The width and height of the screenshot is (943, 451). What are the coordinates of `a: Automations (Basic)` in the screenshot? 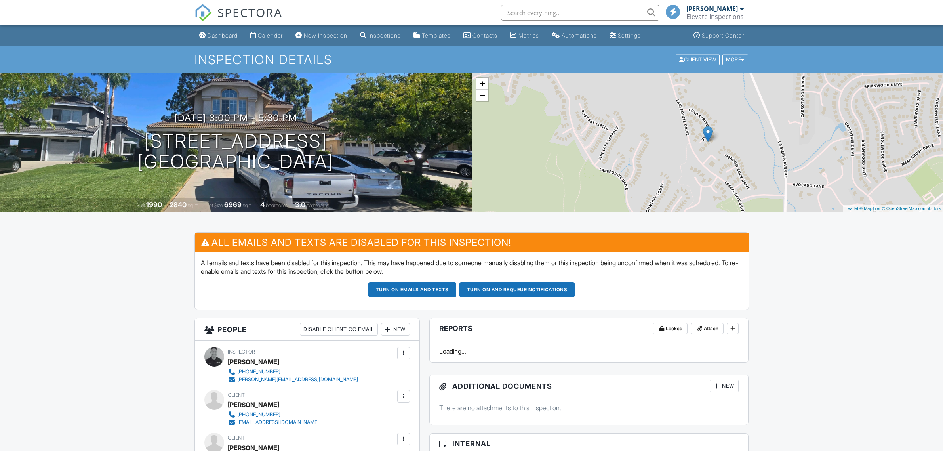 It's located at (574, 36).